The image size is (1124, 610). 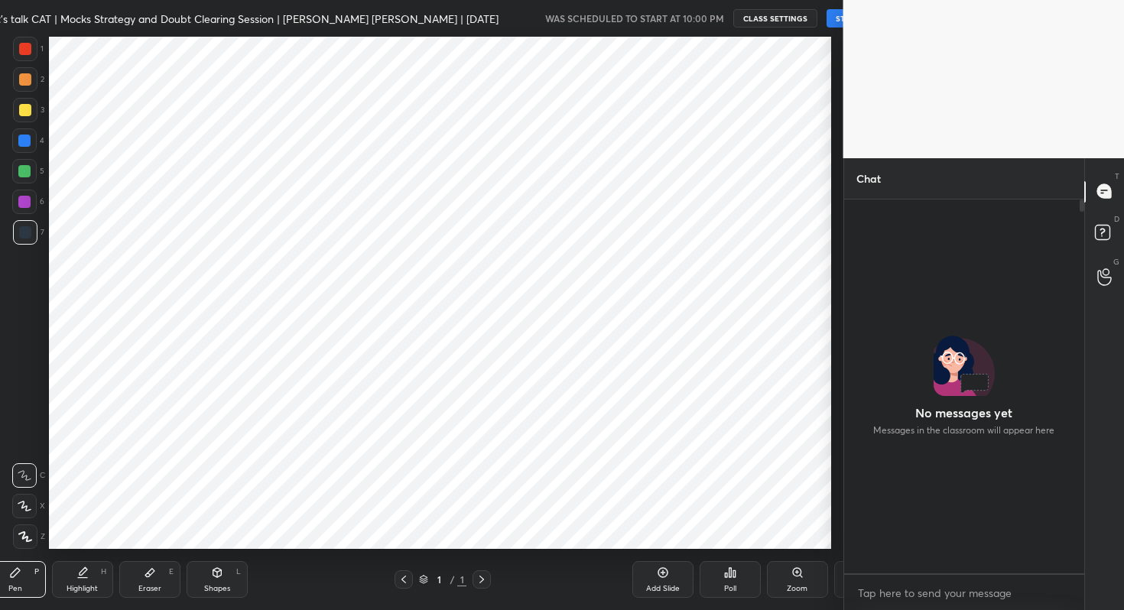 I want to click on div: L, so click(x=239, y=572).